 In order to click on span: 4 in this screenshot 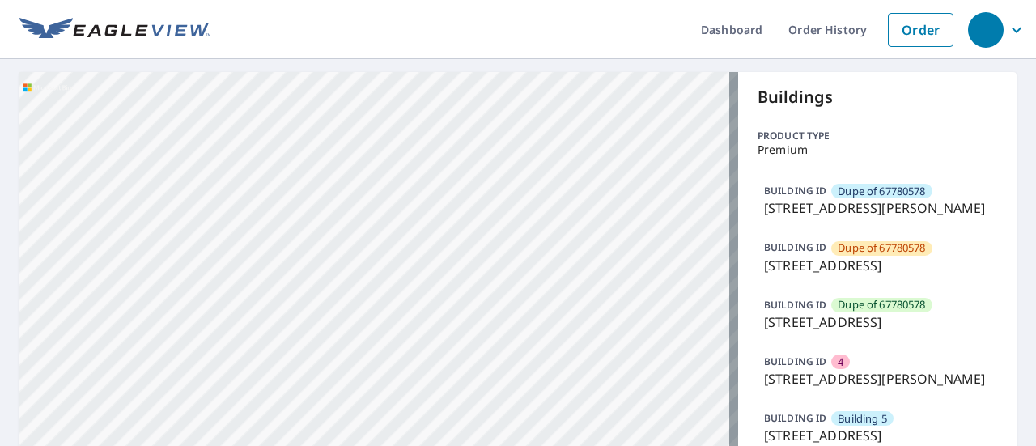, I will do `click(840, 362)`.